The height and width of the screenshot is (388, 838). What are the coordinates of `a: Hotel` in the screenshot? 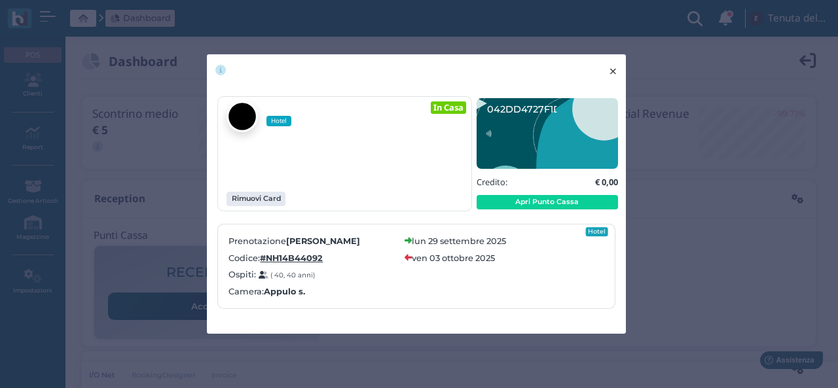 It's located at (263, 117).